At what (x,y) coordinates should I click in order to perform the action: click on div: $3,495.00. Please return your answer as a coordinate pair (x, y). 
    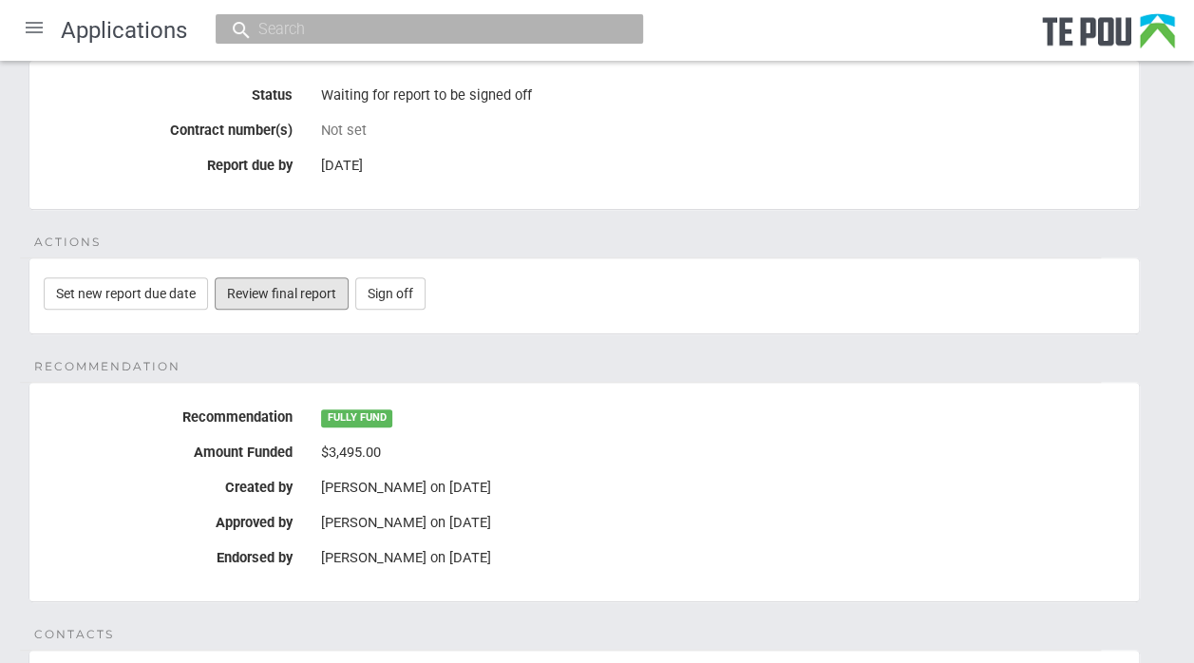
    Looking at the image, I should click on (723, 453).